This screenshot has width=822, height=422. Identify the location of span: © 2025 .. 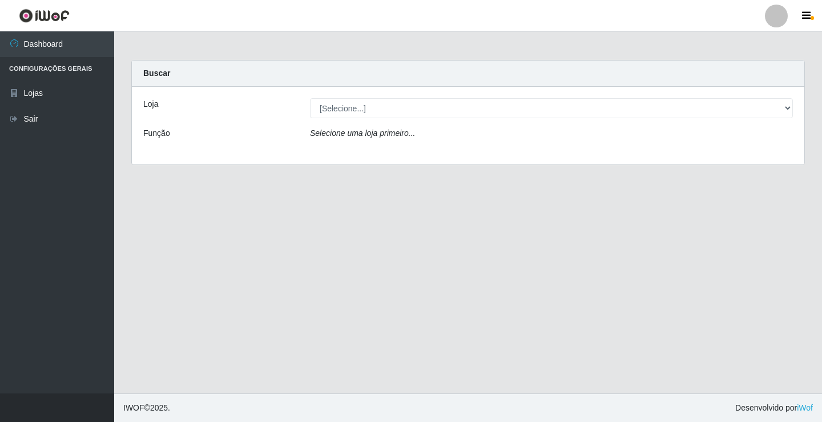
(147, 408).